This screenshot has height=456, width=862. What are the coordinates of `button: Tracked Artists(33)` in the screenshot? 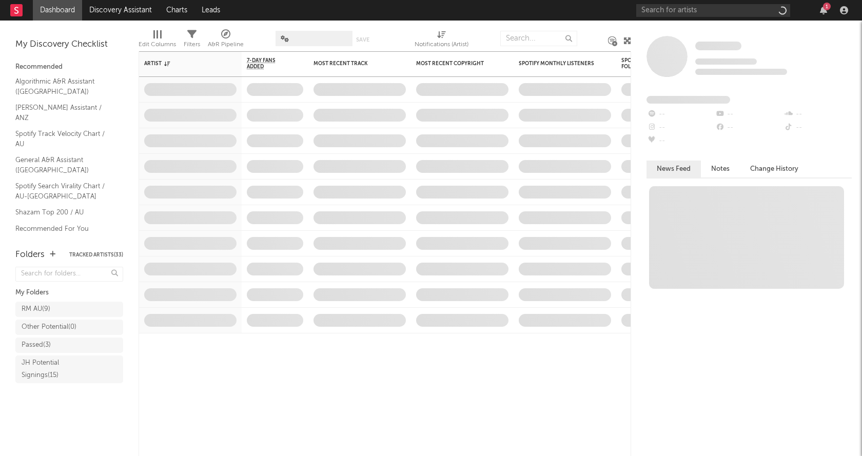 It's located at (96, 255).